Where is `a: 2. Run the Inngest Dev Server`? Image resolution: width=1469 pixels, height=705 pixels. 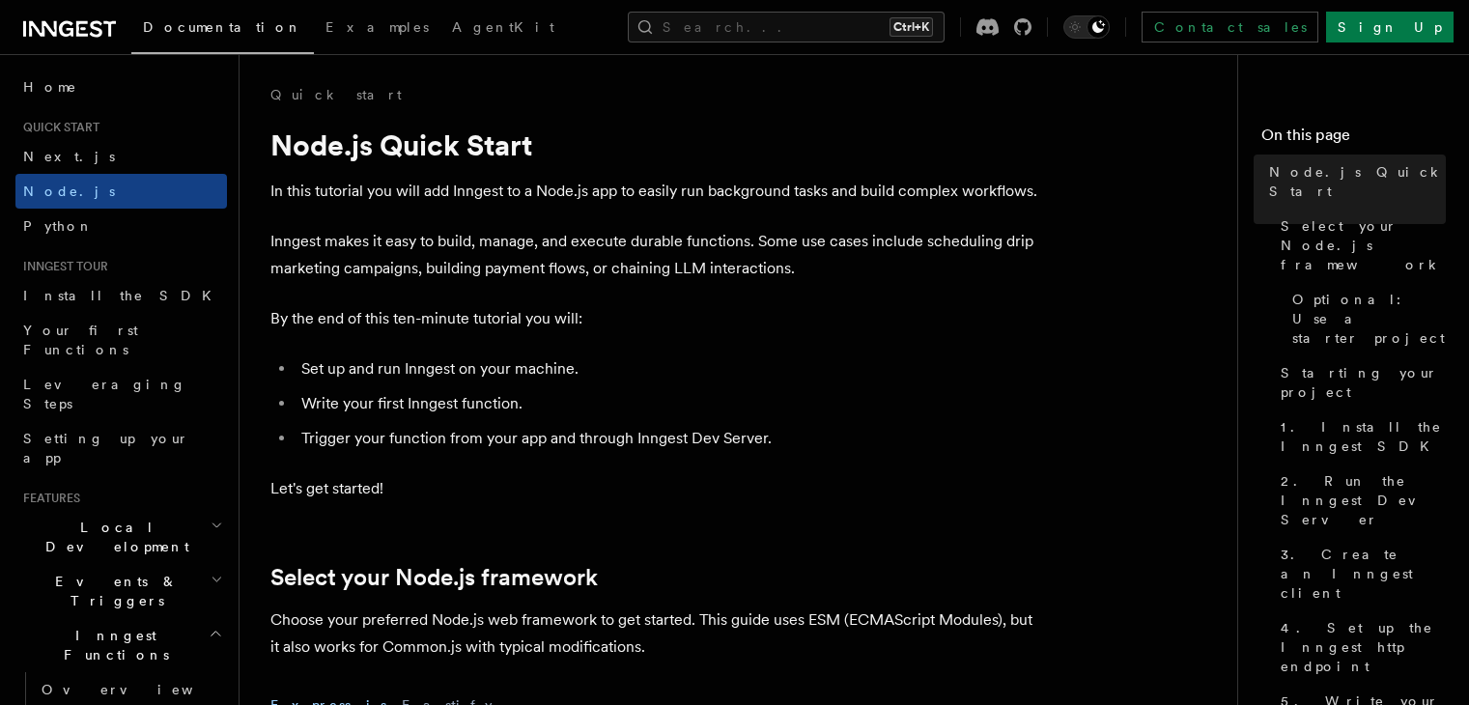 a: 2. Run the Inngest Dev Server is located at coordinates (1359, 500).